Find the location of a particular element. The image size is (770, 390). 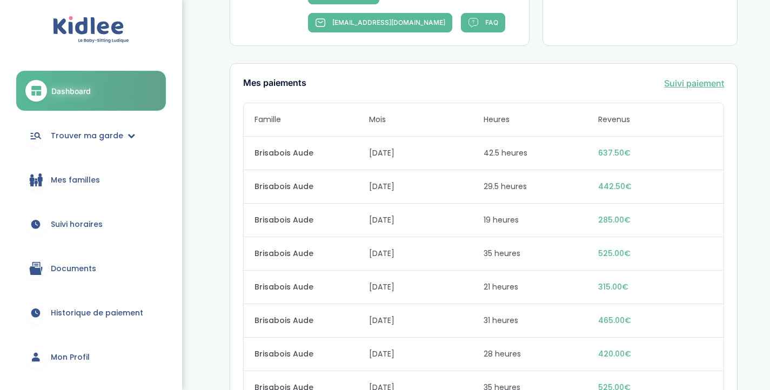

a: FAQ is located at coordinates (483, 23).